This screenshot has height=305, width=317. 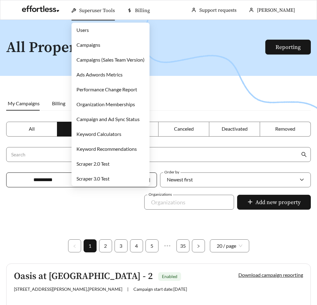 I want to click on span: Add new property, so click(x=278, y=202).